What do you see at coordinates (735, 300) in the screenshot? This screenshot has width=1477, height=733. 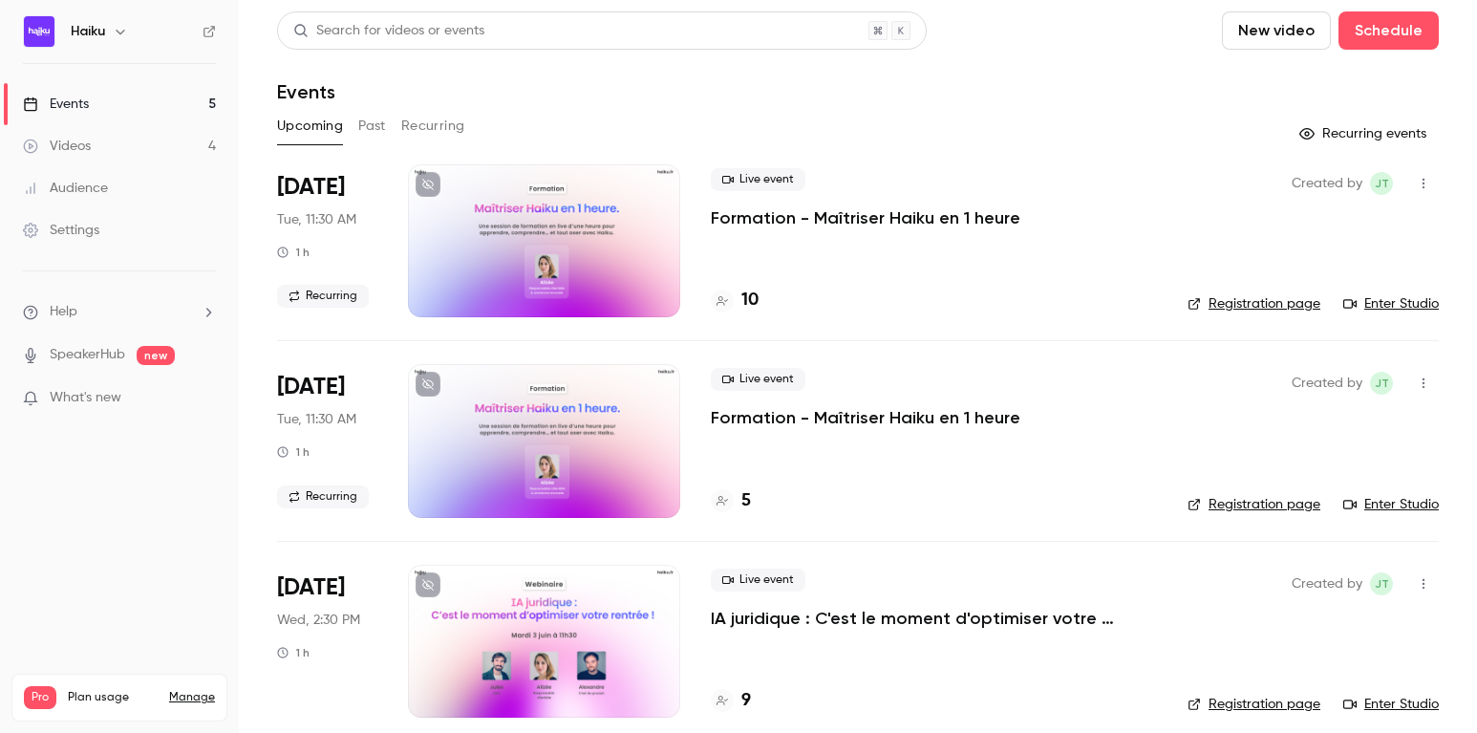 I see `a: 10` at bounding box center [735, 300].